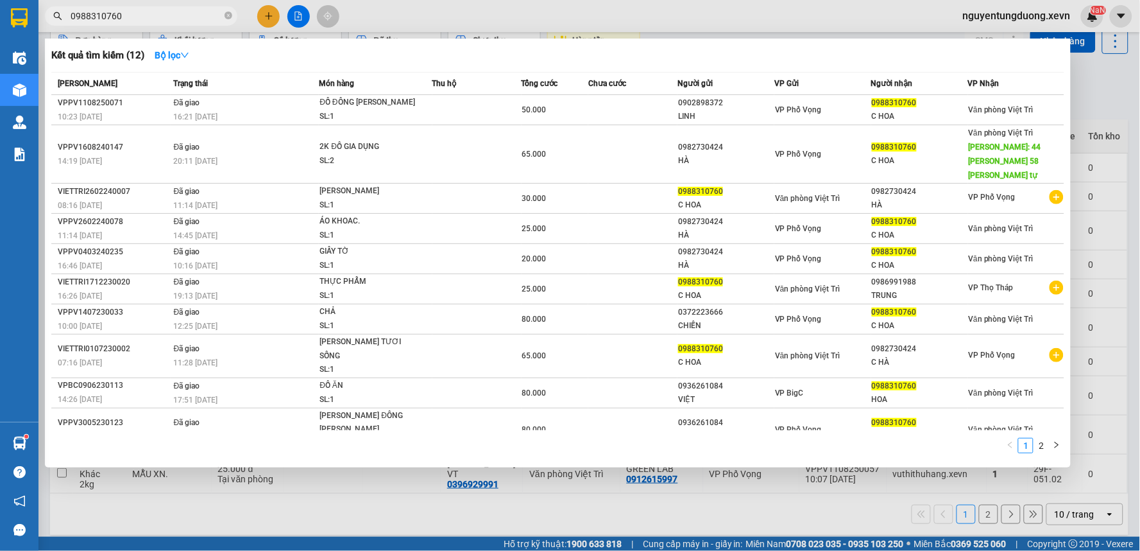 The image size is (1140, 551). I want to click on div: VPPV3005230123, so click(114, 422).